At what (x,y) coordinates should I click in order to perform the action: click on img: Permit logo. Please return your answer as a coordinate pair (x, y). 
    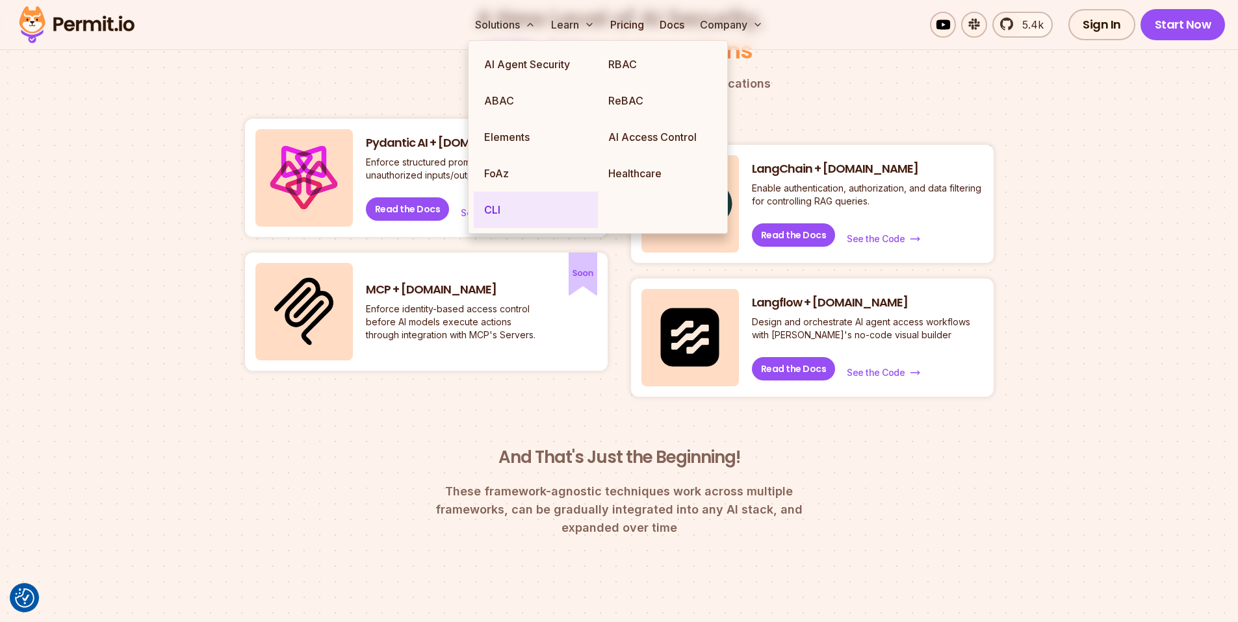
    Looking at the image, I should click on (77, 25).